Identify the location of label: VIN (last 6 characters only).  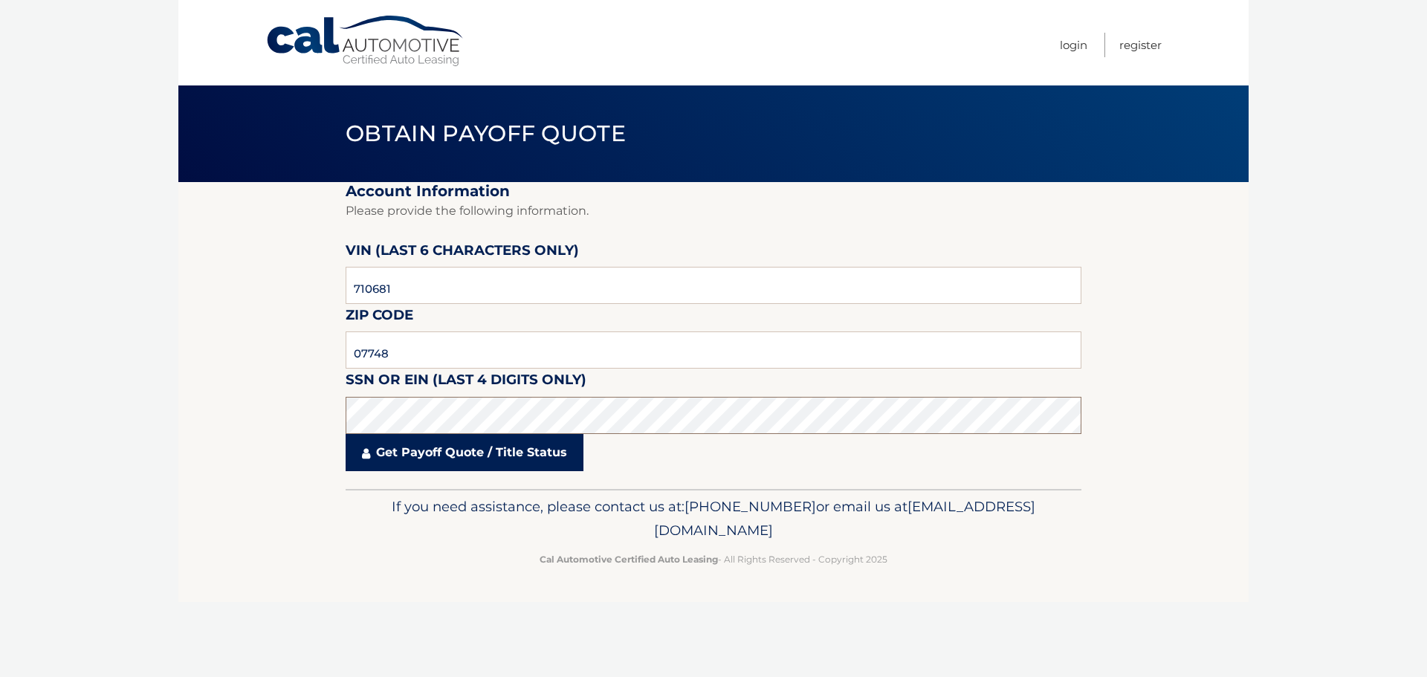
(462, 253).